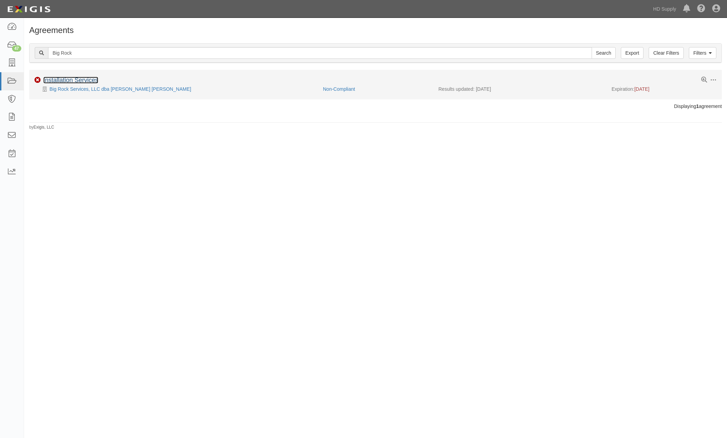 This screenshot has width=727, height=438. Describe the element at coordinates (704, 80) in the screenshot. I see `a: View results summary` at that location.